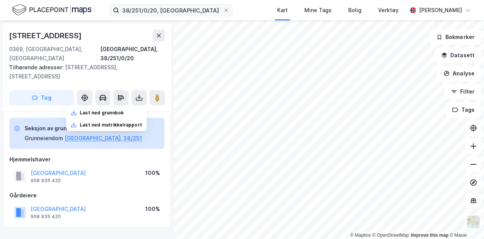 This screenshot has width=484, height=239. I want to click on div: Bolig, so click(355, 10).